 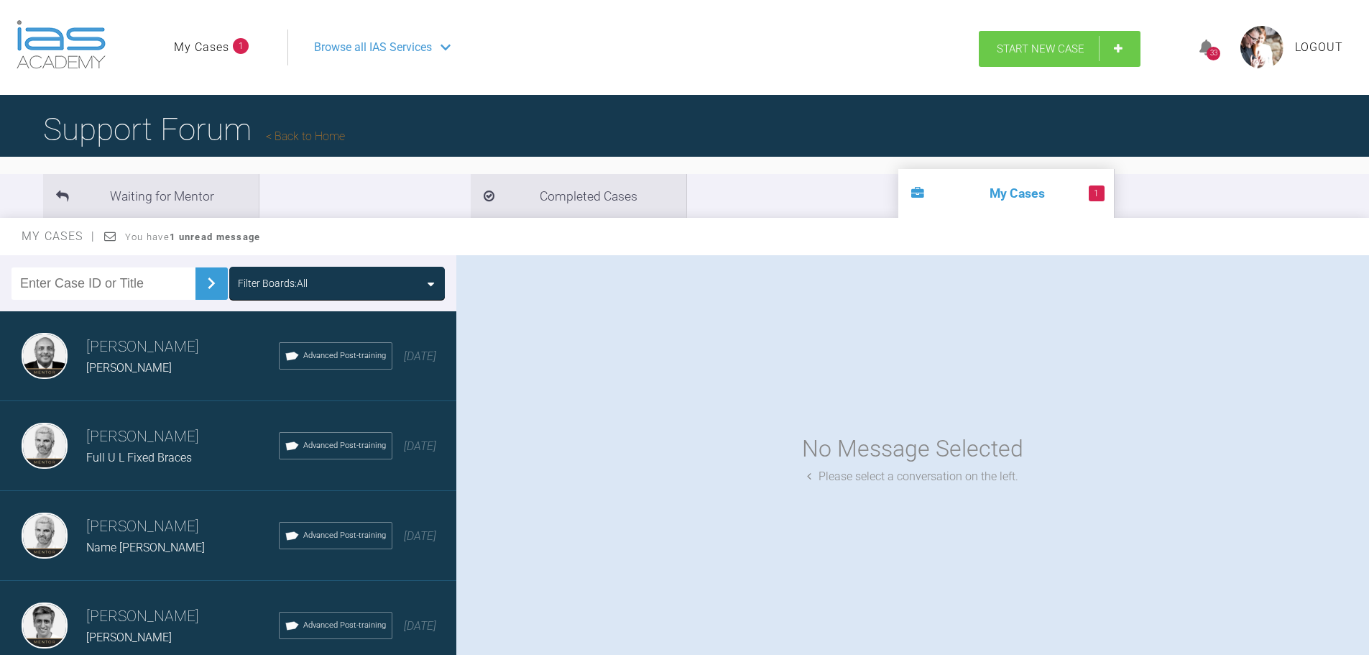 What do you see at coordinates (1262, 47) in the screenshot?
I see `img: profile.png` at bounding box center [1262, 47].